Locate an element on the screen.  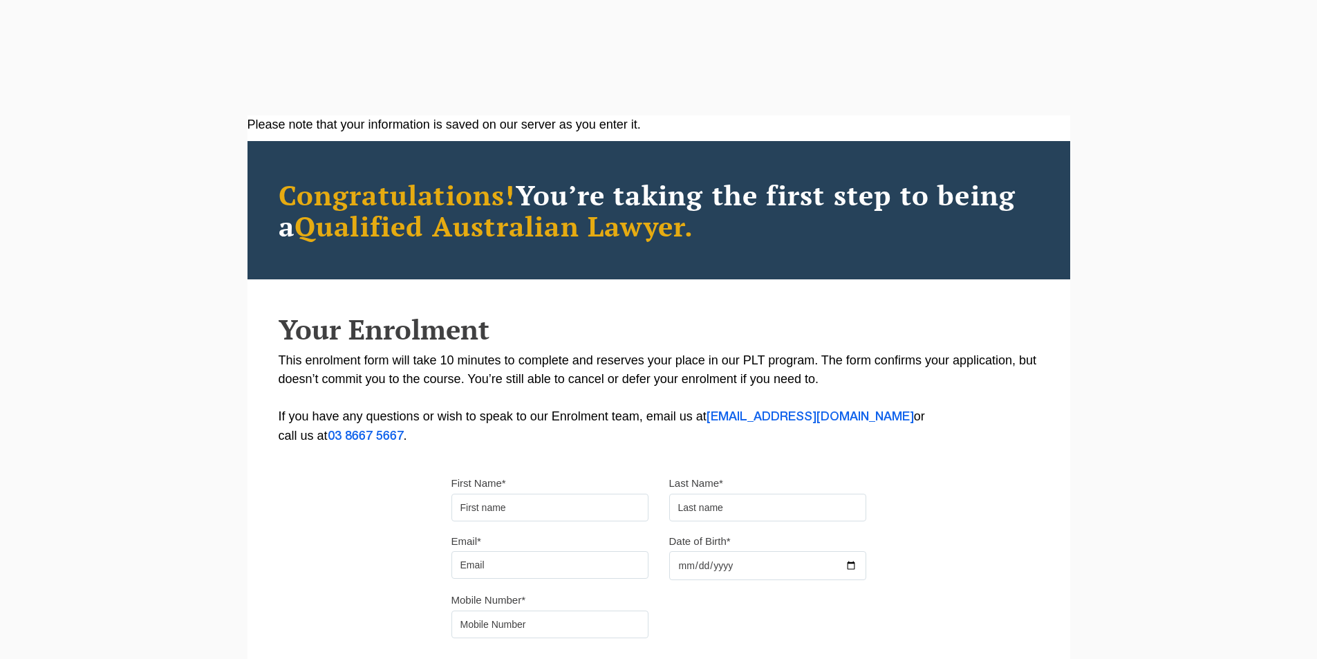
label: Mobile Number* is located at coordinates (489, 600).